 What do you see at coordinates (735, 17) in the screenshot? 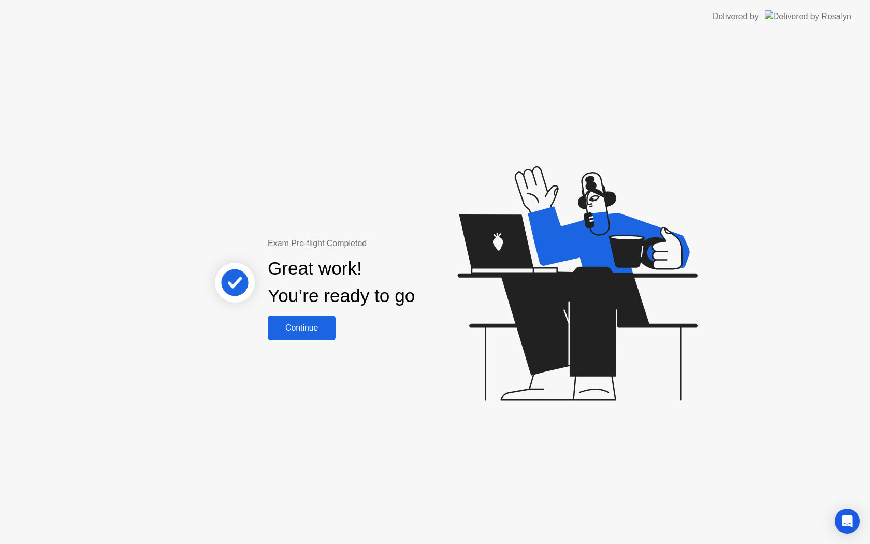
I see `div: Delivered by` at bounding box center [735, 17].